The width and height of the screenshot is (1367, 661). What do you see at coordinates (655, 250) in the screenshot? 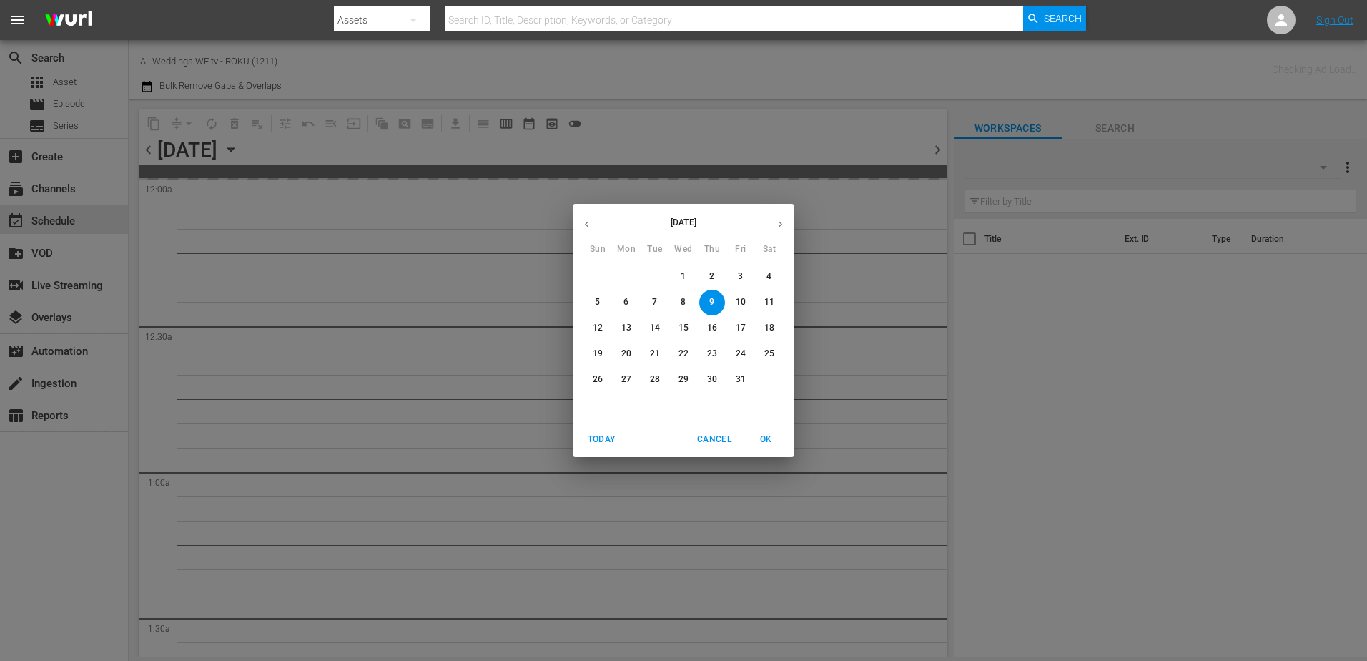
I see `span: Tue` at bounding box center [655, 250].